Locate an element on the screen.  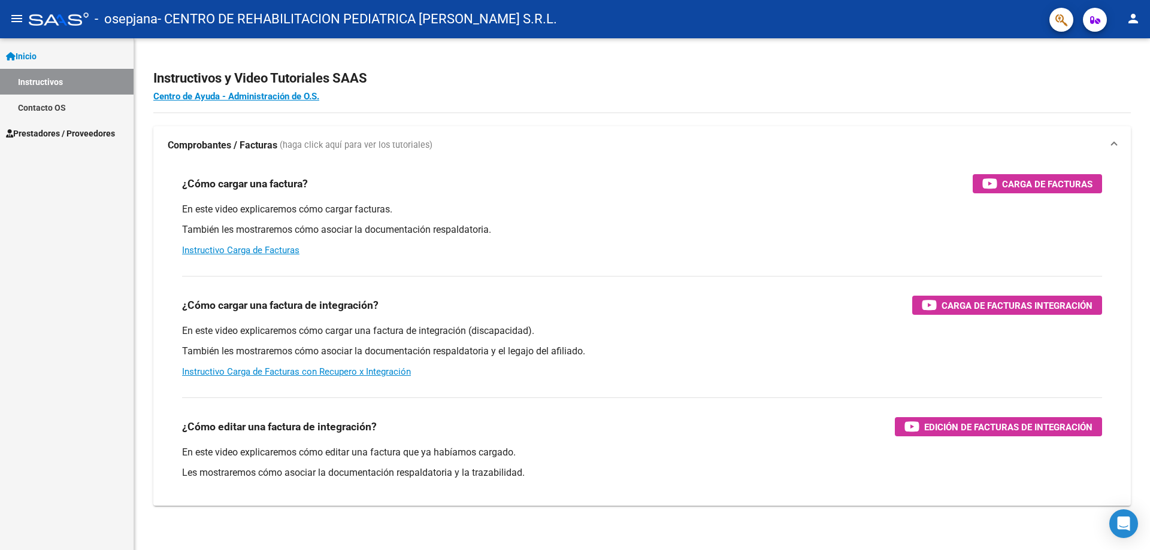
a: Centro de Ayuda - Administración de O.S. is located at coordinates (236, 96).